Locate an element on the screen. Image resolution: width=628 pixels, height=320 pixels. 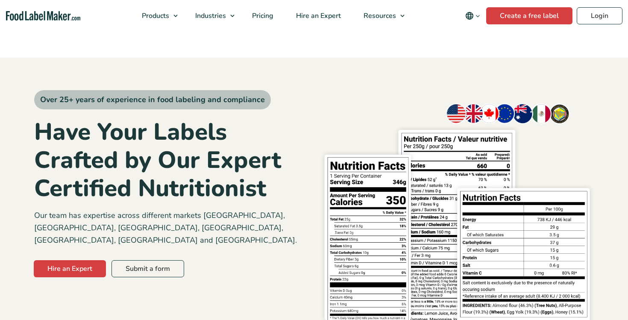
span: Industries is located at coordinates (210, 16).